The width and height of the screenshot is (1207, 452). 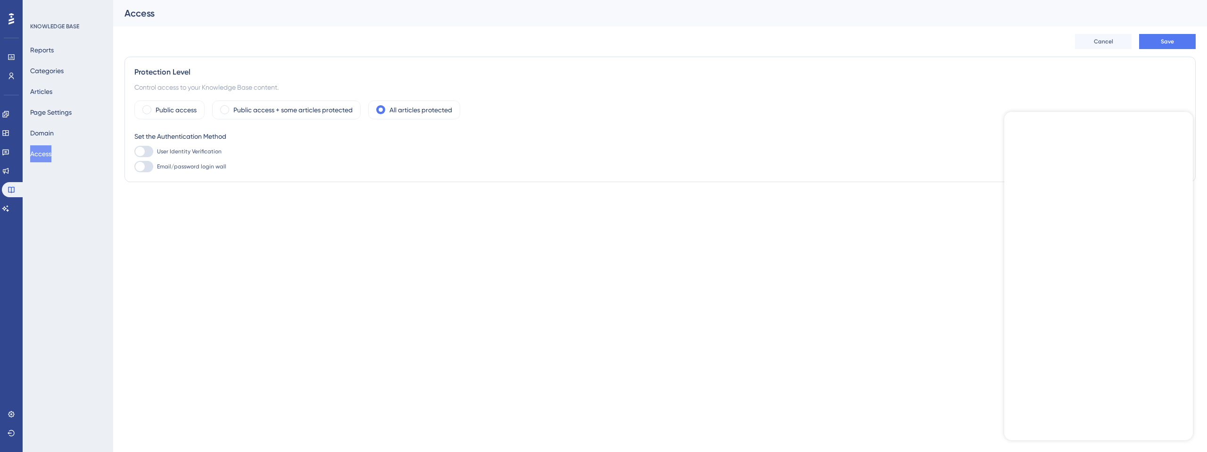 What do you see at coordinates (51, 112) in the screenshot?
I see `button: Page Settings` at bounding box center [51, 112].